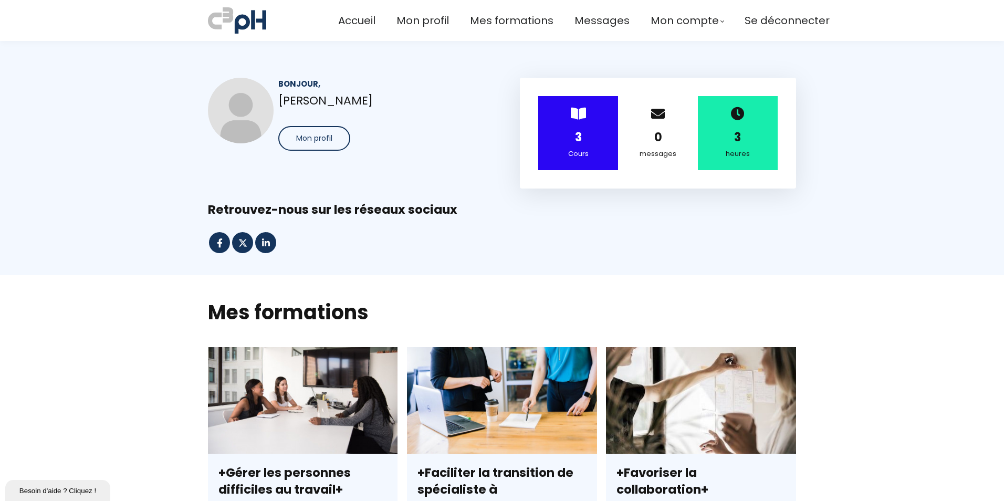  What do you see at coordinates (658, 137) in the screenshot?
I see `strong: 0` at bounding box center [658, 137].